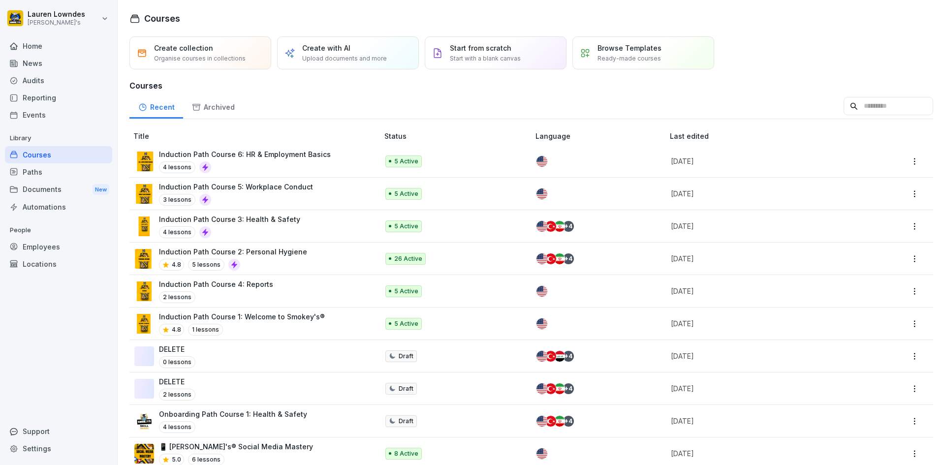 The height and width of the screenshot is (465, 945). I want to click on p: 26 Active, so click(408, 259).